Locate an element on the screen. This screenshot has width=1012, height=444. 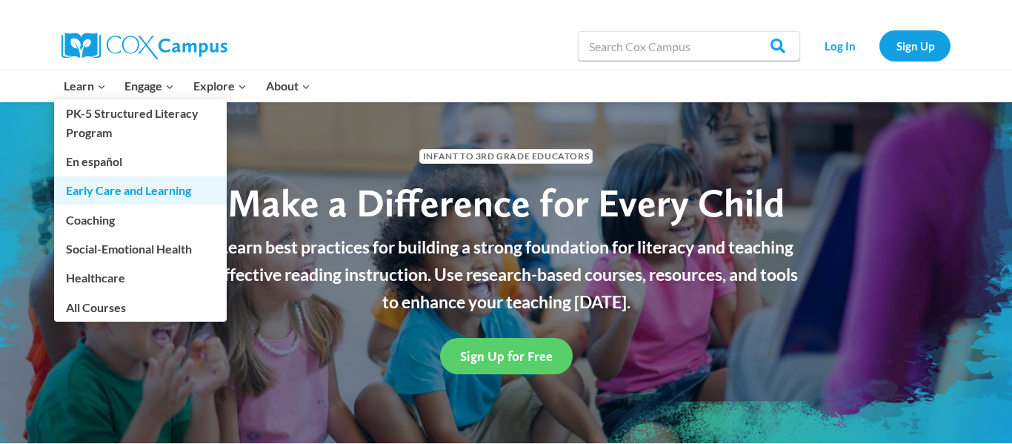
button: Child menu of Learn is located at coordinates (84, 86).